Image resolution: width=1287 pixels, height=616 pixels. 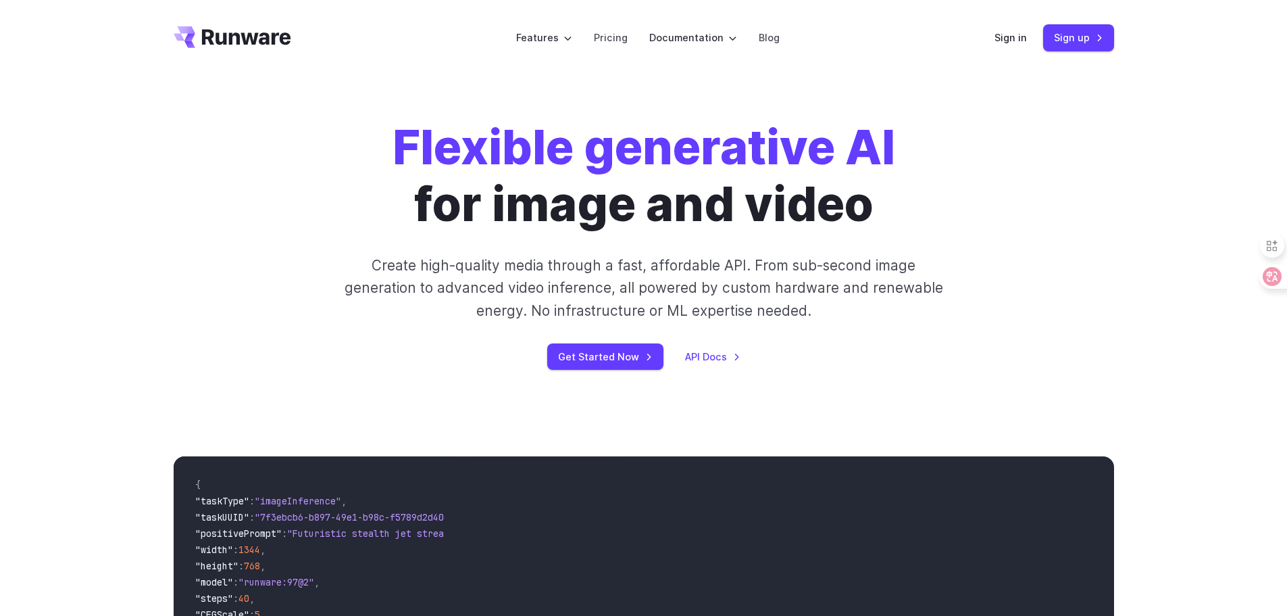 I want to click on span: 768, so click(x=252, y=566).